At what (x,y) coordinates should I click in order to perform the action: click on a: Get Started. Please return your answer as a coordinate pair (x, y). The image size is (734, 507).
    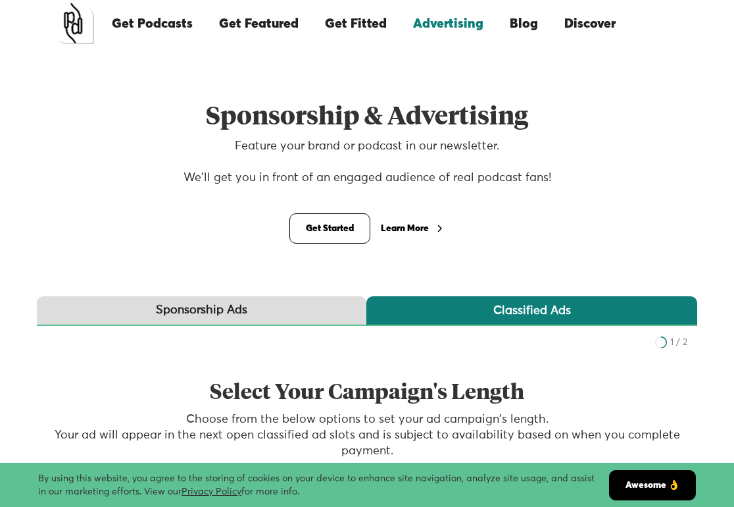
    Looking at the image, I should click on (330, 228).